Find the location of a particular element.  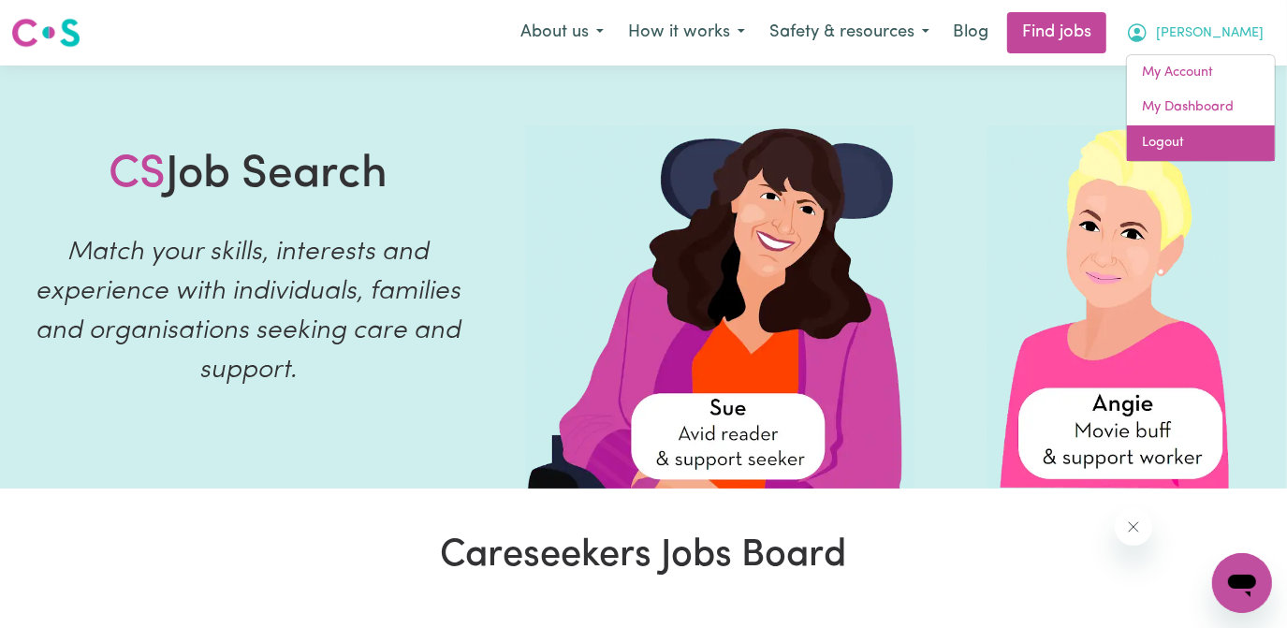

button: Safety & resources is located at coordinates (849, 33).